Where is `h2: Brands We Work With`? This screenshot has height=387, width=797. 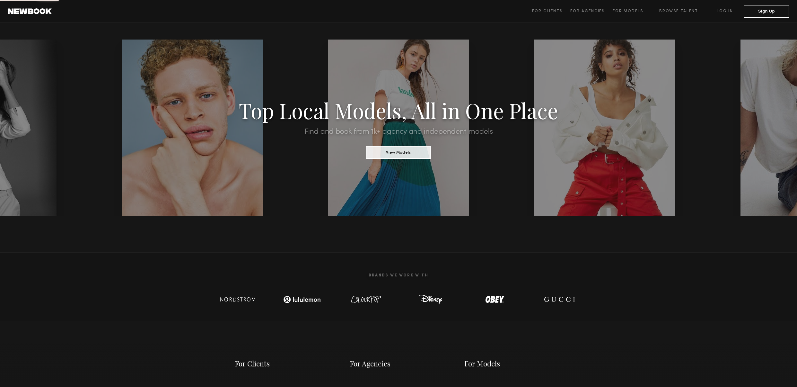
h2: Brands We Work With is located at coordinates (399, 275).